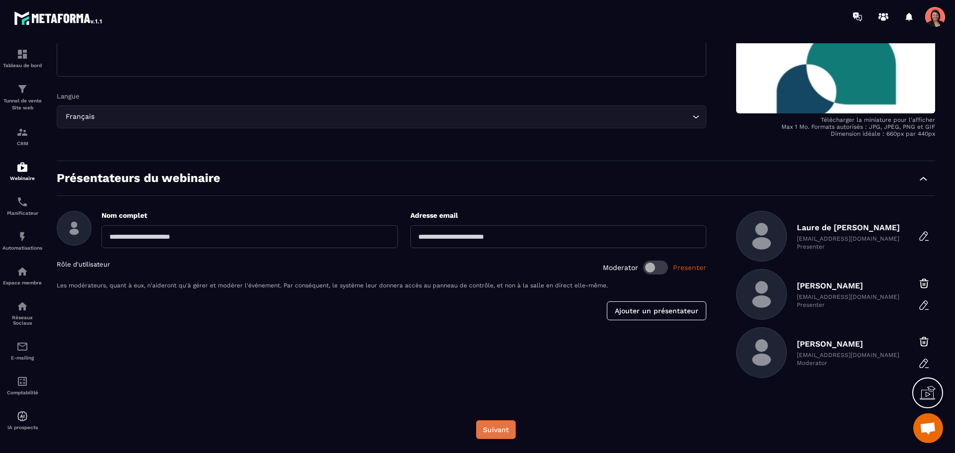 Image resolution: width=955 pixels, height=453 pixels. What do you see at coordinates (928, 428) in the screenshot?
I see `div: Ouvrir le chat` at bounding box center [928, 428].